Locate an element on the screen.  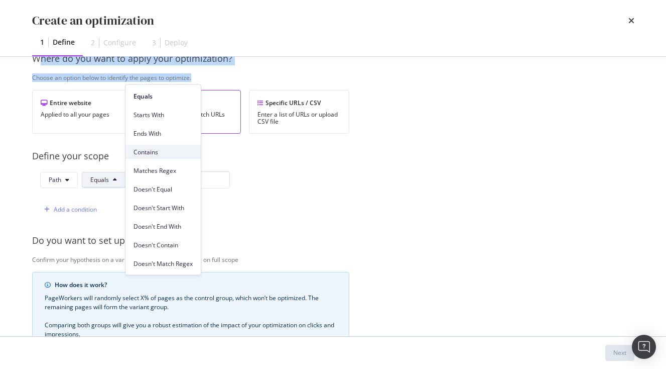
div: How does it work? is located at coordinates (196, 285).